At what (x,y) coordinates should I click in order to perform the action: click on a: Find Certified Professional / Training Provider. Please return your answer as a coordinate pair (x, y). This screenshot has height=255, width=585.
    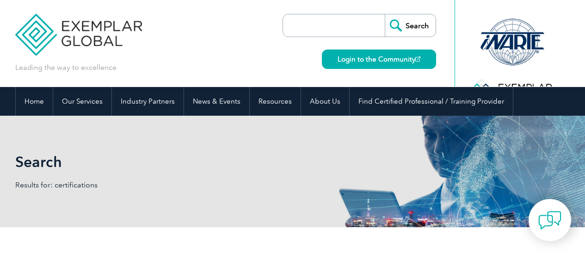
    Looking at the image, I should click on (431, 101).